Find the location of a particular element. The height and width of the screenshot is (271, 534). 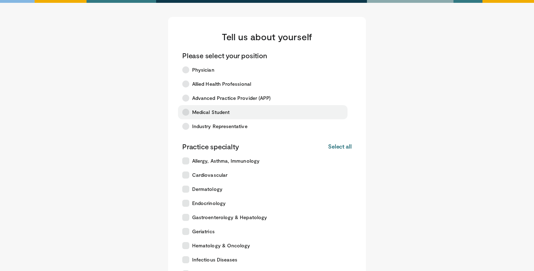

h3: Tell us about yourself is located at coordinates (267, 37).